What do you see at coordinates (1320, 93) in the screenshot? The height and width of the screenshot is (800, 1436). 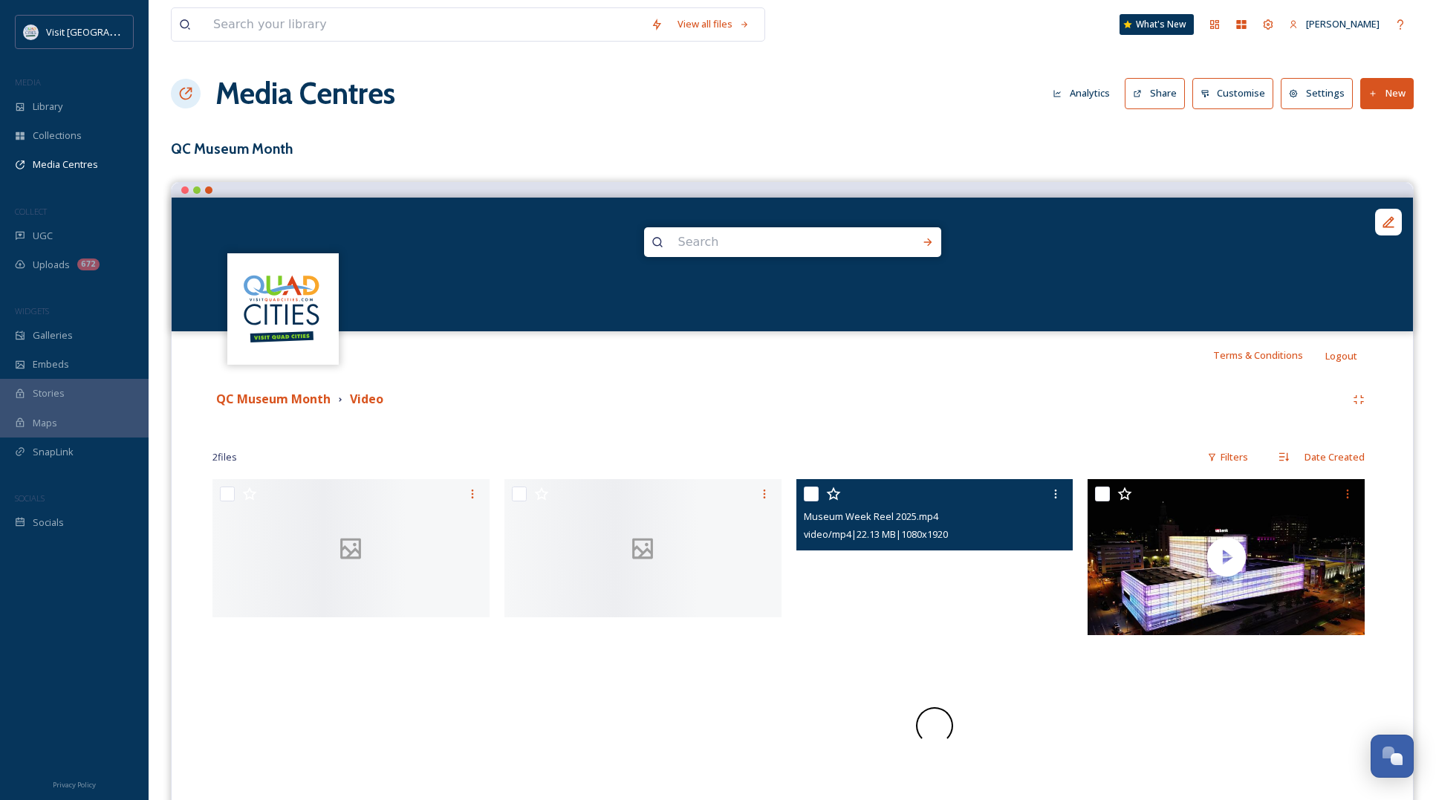 I see `a: Settings` at bounding box center [1320, 93].